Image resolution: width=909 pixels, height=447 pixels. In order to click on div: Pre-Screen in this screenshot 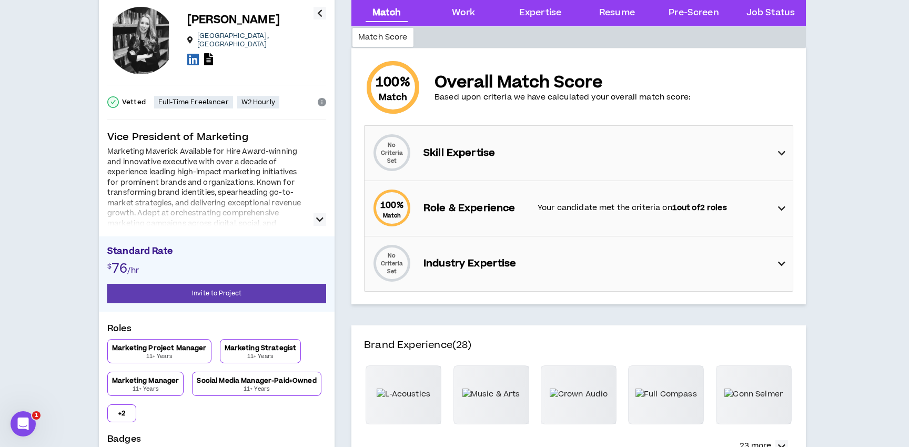, I will do `click(693, 13)`.